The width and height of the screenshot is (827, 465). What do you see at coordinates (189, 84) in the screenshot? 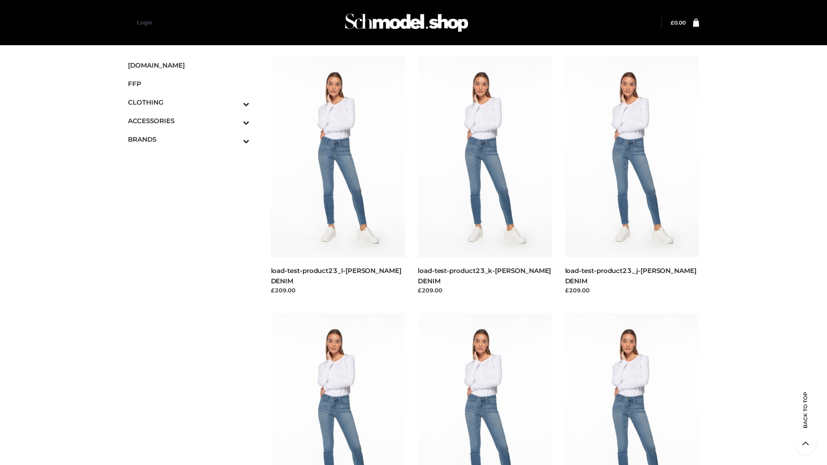
I see `span: FFP` at bounding box center [189, 84].